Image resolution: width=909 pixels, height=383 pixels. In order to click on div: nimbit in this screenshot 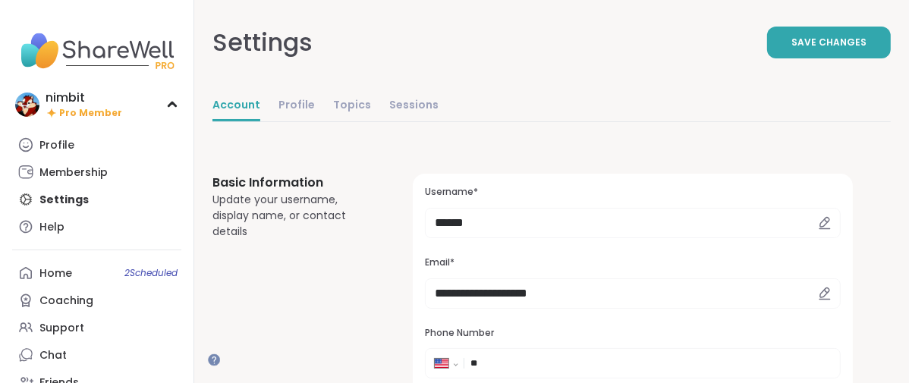, I will do `click(83, 98)`.